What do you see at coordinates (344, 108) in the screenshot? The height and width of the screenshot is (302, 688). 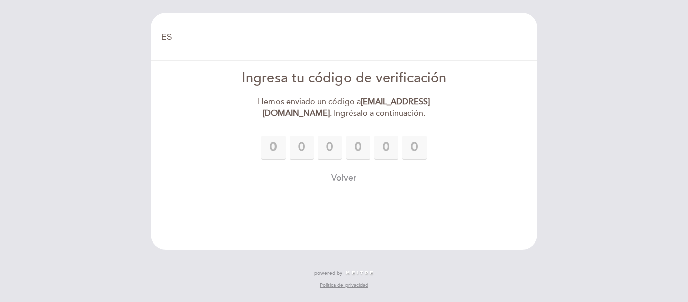 I see `div: Hemos enviado un código a . Ingrésalo a continuación.` at bounding box center [344, 108].